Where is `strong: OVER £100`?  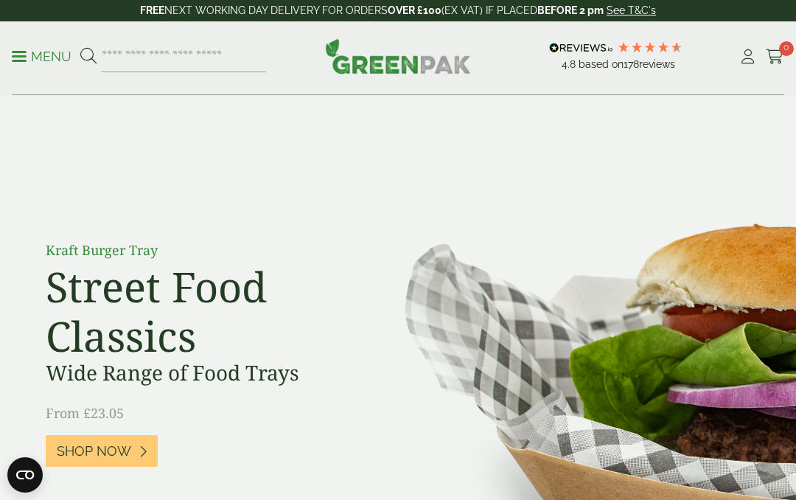 strong: OVER £100 is located at coordinates (414, 10).